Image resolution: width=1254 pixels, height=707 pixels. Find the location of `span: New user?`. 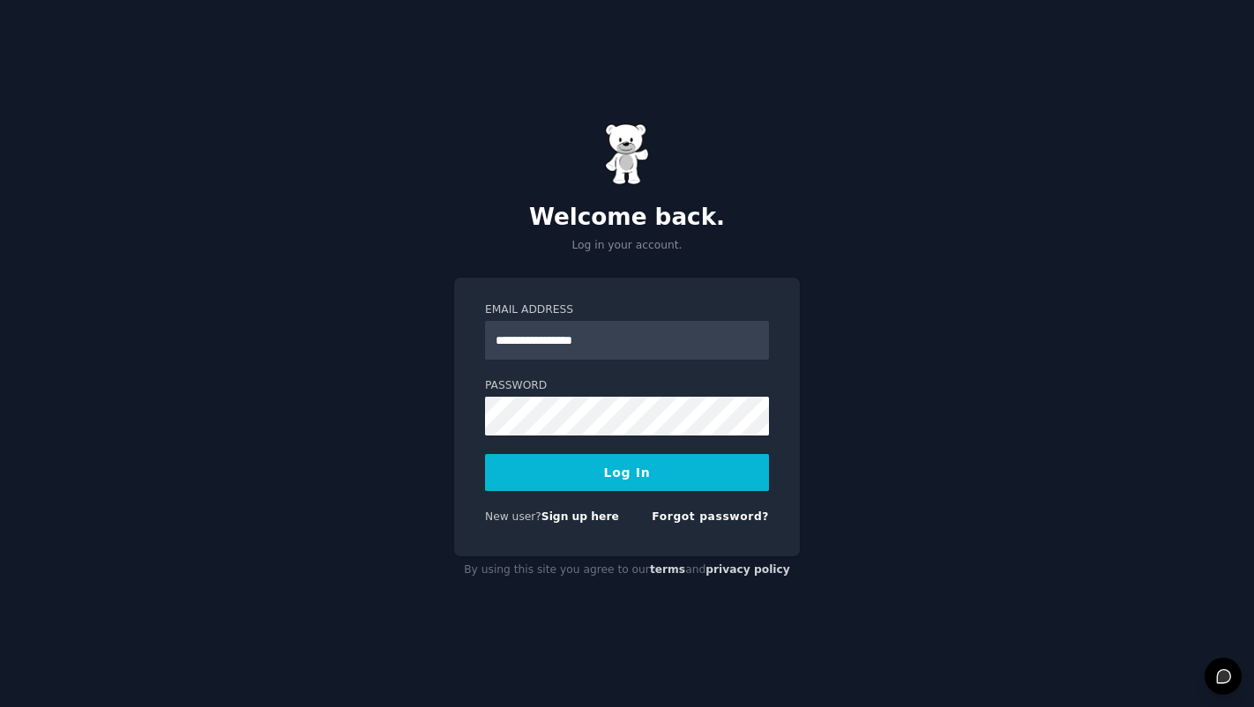

span: New user? is located at coordinates (513, 517).